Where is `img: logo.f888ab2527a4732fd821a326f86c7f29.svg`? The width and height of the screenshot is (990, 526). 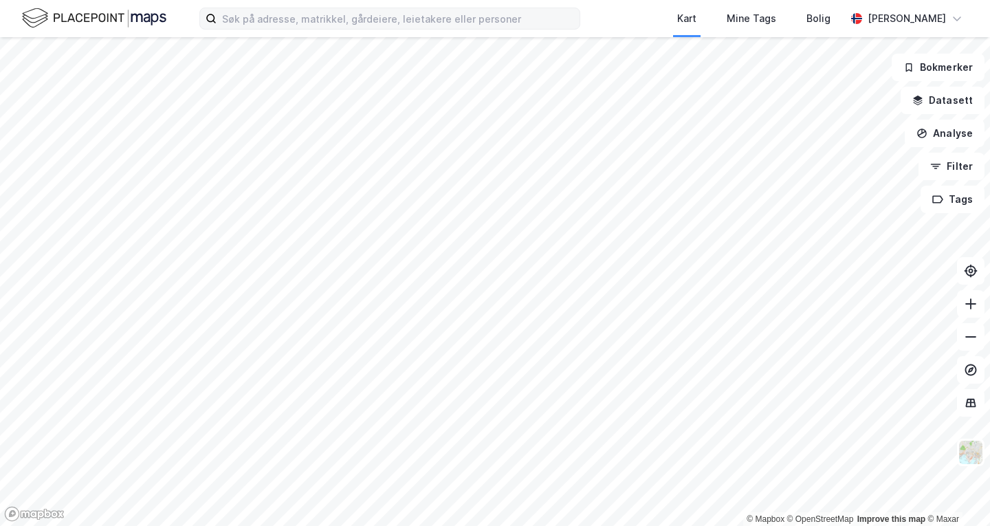
img: logo.f888ab2527a4732fd821a326f86c7f29.svg is located at coordinates (94, 18).